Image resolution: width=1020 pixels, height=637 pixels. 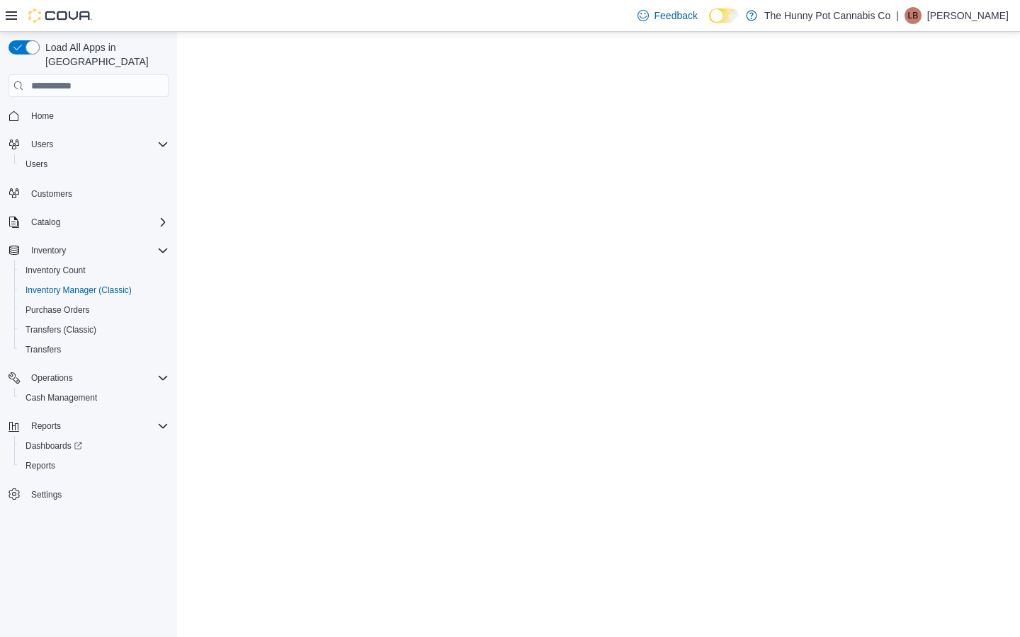 I want to click on a: Settings, so click(x=46, y=495).